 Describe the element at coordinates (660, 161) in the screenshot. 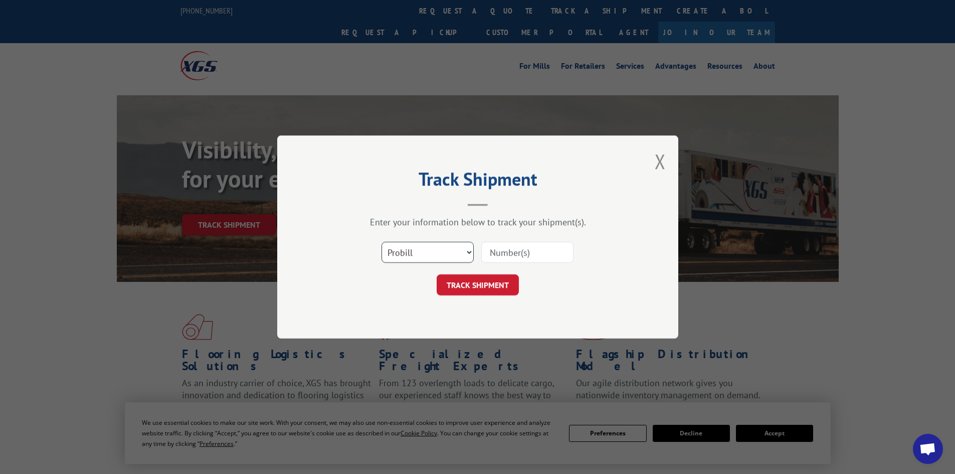

I see `button: Close modal` at that location.